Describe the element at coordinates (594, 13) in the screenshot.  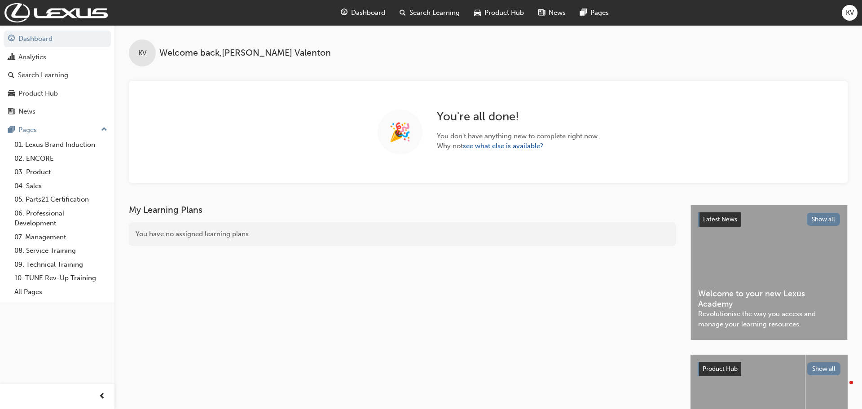
I see `a: pages-iconPages` at that location.